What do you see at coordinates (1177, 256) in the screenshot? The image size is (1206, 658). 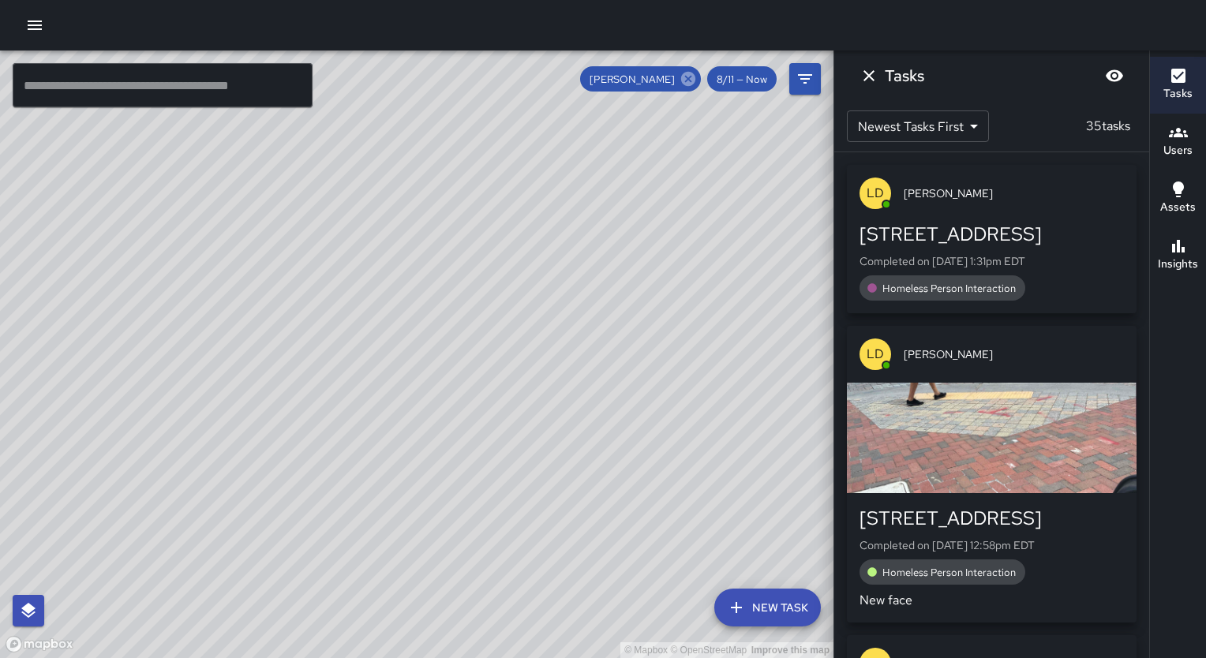 I see `button: Insights` at bounding box center [1177, 256].